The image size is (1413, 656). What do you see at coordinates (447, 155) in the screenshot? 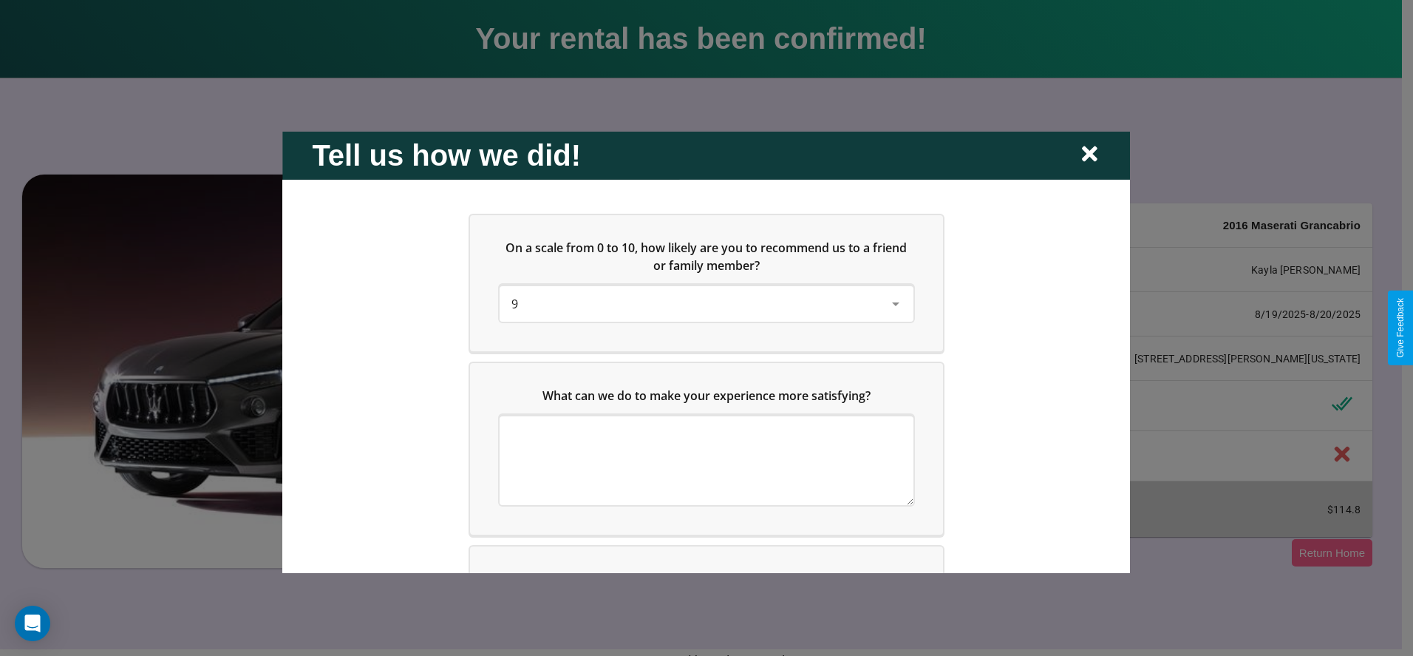
I see `h2: Tell us how we did!` at bounding box center [447, 155].